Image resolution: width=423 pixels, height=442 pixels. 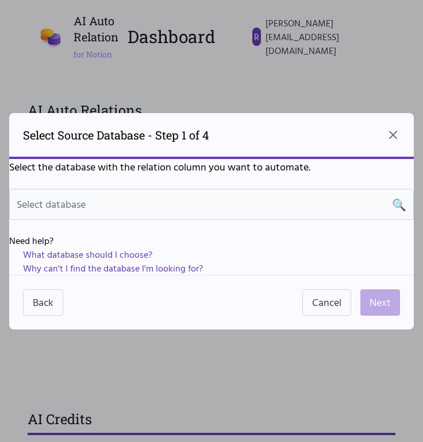 I want to click on button: Close dialog, so click(x=393, y=135).